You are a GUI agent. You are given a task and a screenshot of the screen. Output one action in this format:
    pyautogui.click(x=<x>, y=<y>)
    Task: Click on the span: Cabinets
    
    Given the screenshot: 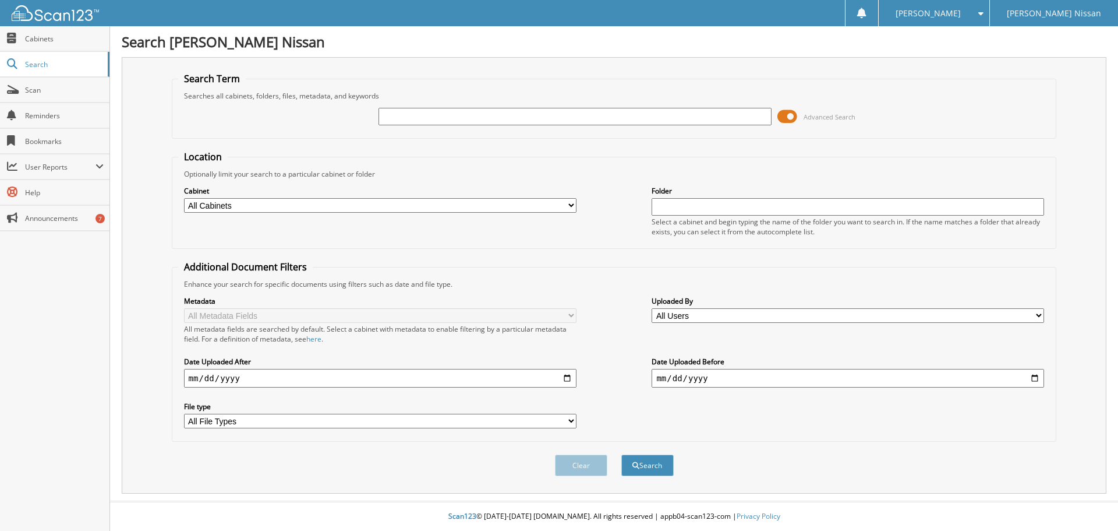 What is the action you would take?
    pyautogui.click(x=64, y=38)
    